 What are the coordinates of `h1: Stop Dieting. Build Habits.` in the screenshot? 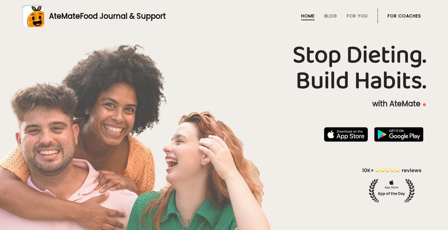 It's located at (224, 68).